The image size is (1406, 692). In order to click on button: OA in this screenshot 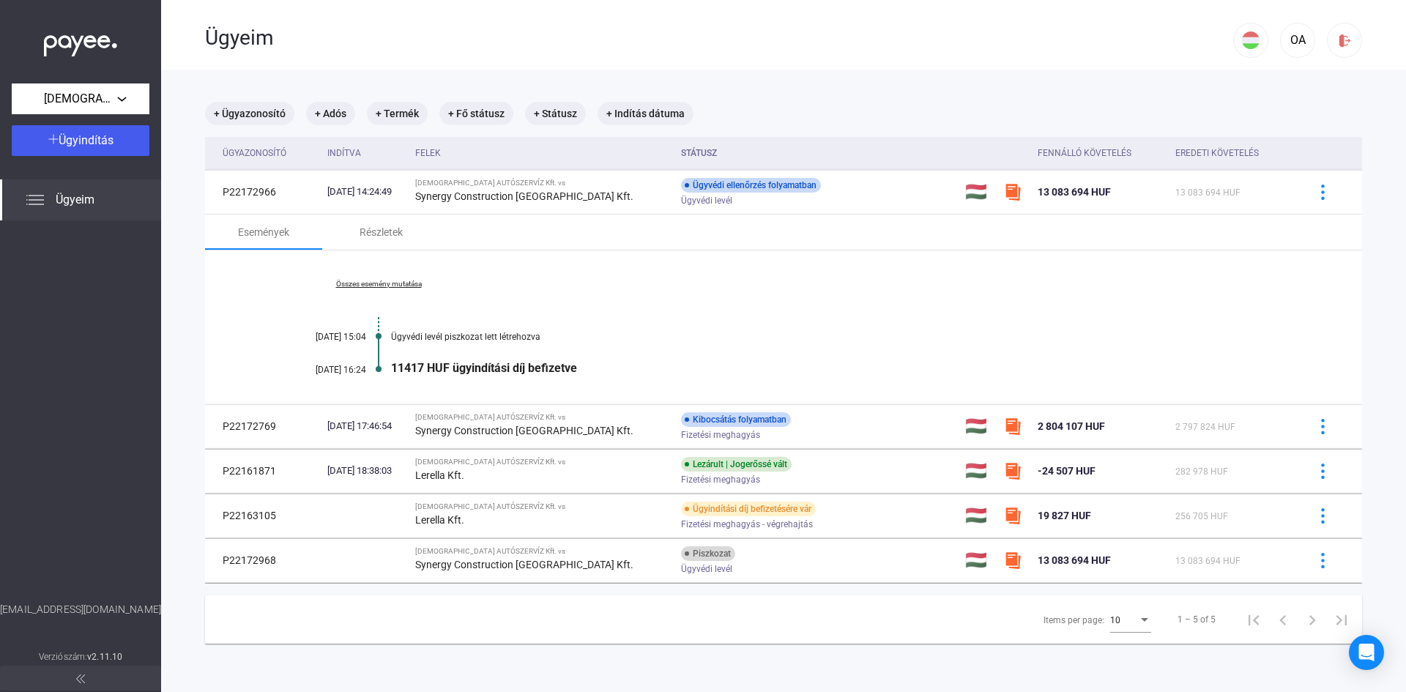, I will do `click(1298, 40)`.